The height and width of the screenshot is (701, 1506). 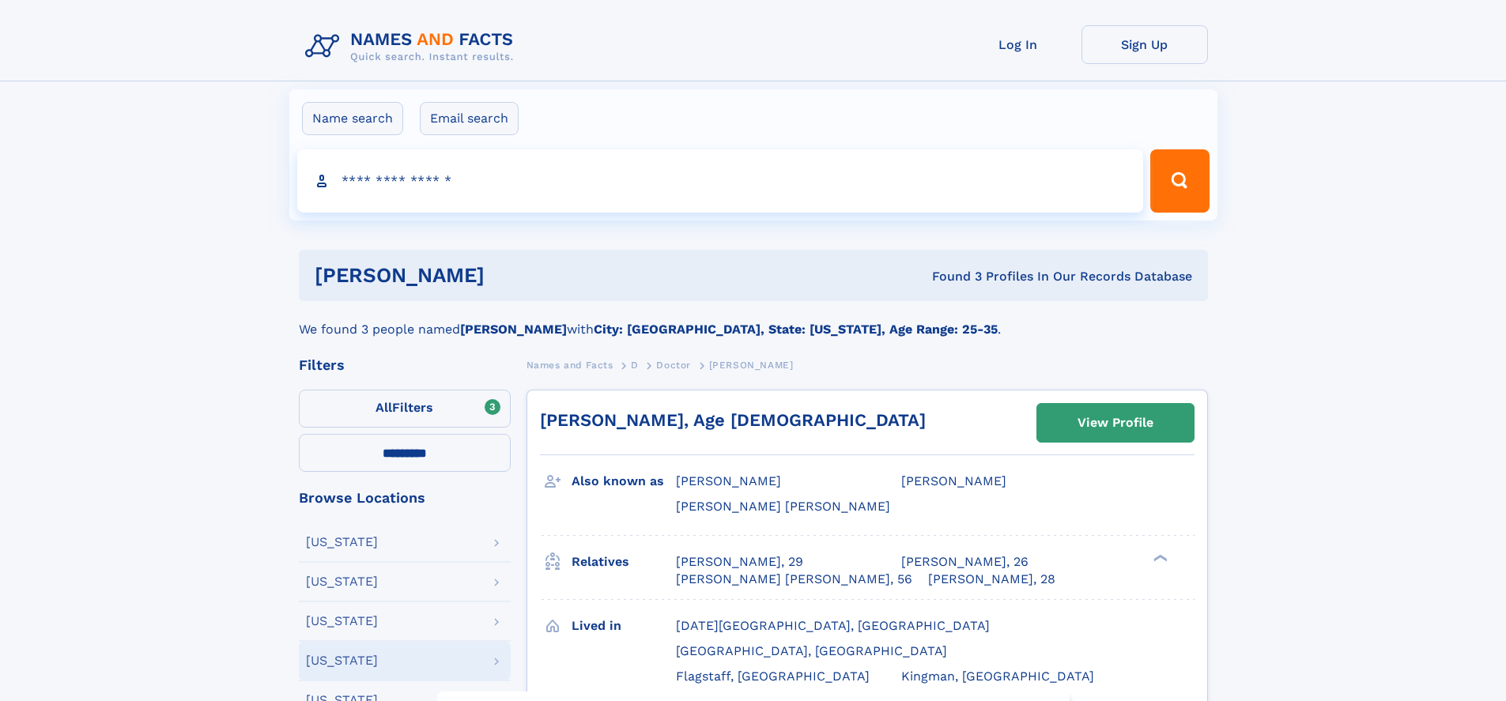 What do you see at coordinates (950, 277) in the screenshot?
I see `div: Found 3 Profiles In Our Records Database` at bounding box center [950, 277].